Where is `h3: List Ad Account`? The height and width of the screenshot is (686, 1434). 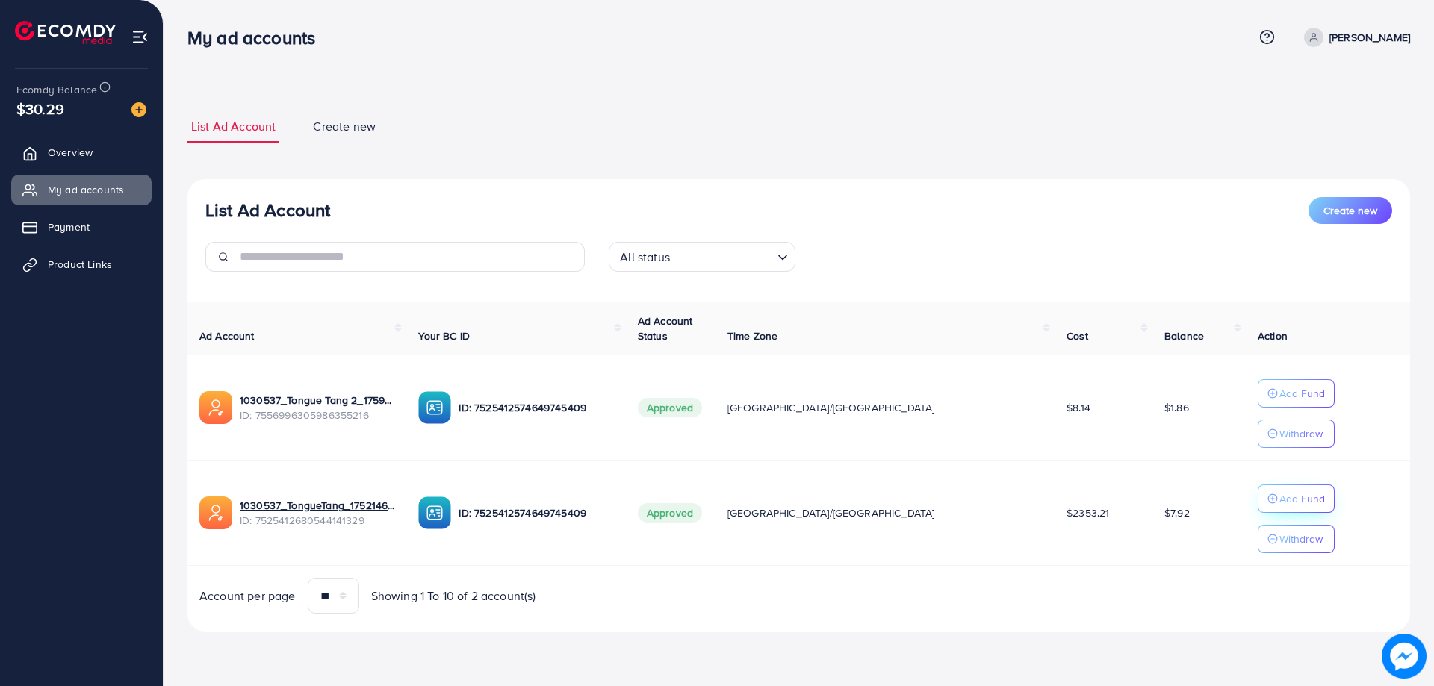
h3: List Ad Account is located at coordinates (267, 210).